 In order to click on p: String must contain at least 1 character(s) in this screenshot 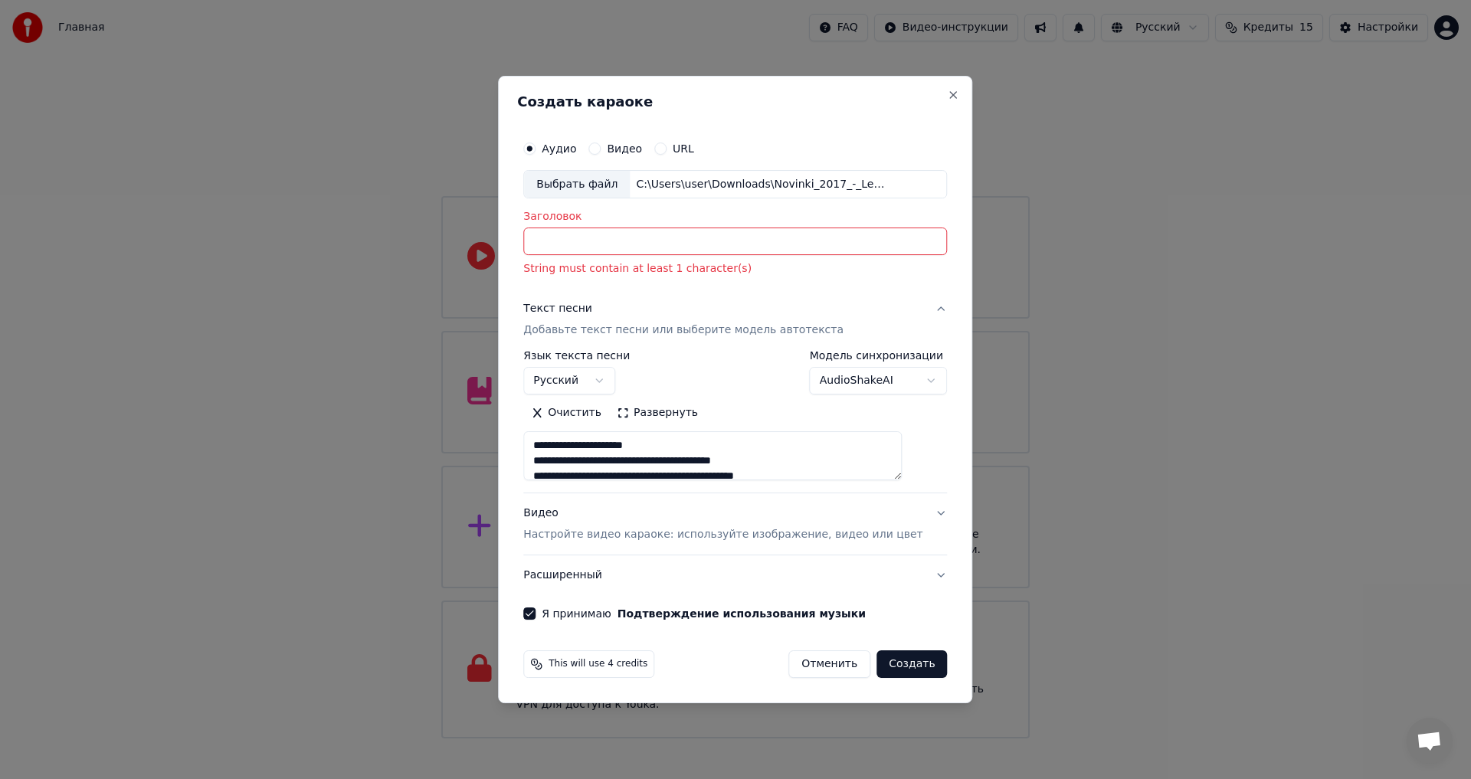, I will do `click(735, 270)`.